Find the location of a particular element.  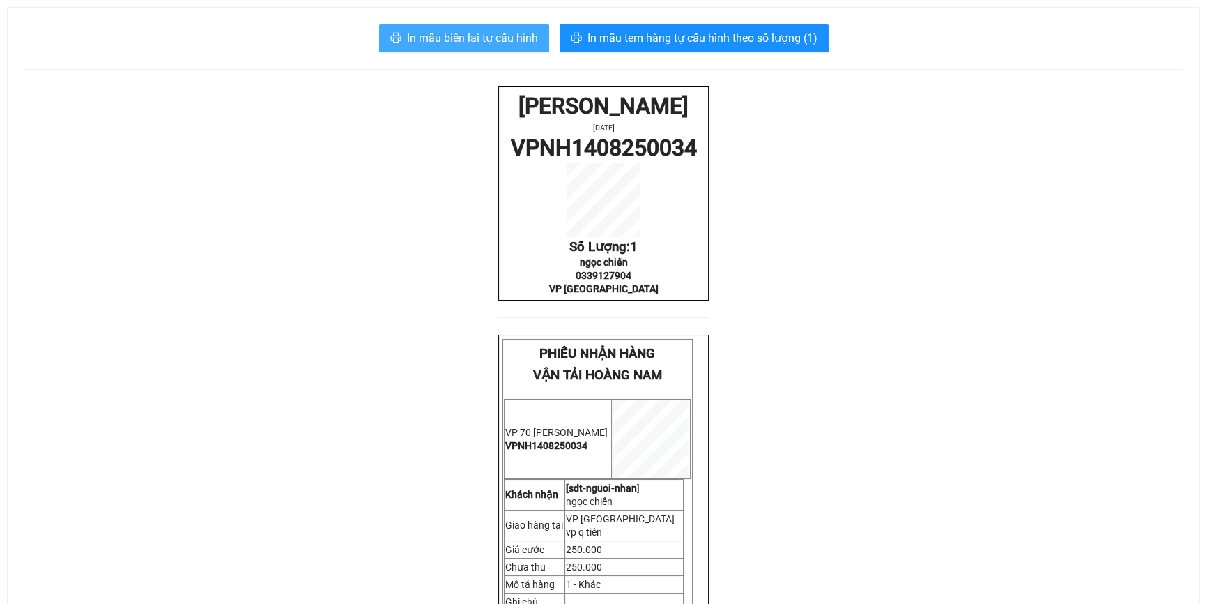

span: PHIẾU NHẬN HÀNG is located at coordinates (597, 353).